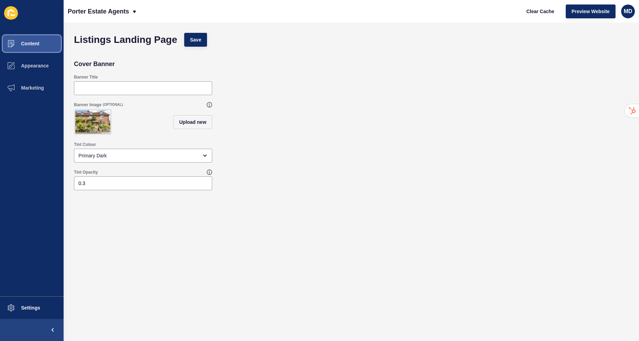 This screenshot has width=639, height=341. I want to click on span: Upload new, so click(192, 122).